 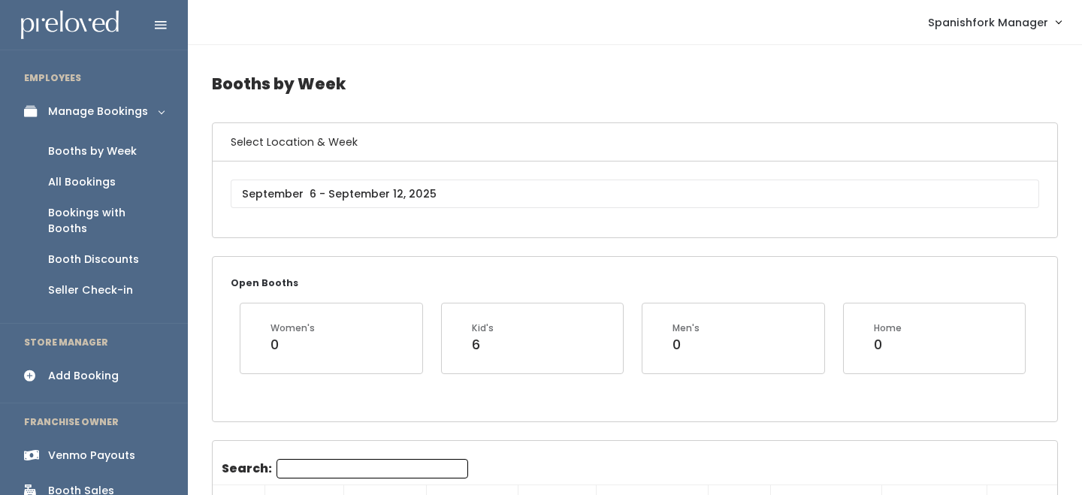 I want to click on input: September 6 - September 12, 2025, so click(x=635, y=194).